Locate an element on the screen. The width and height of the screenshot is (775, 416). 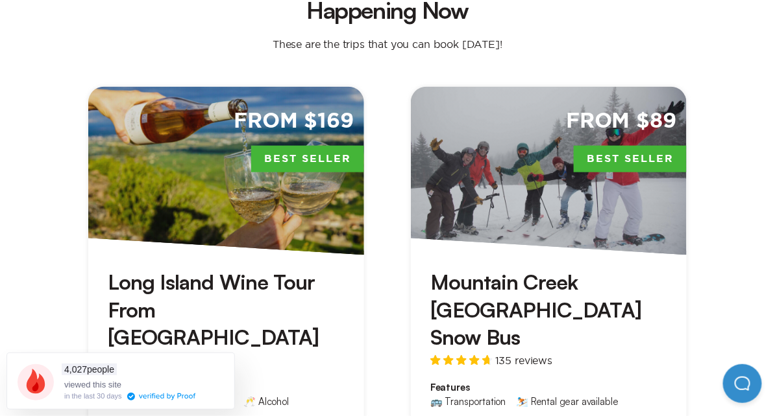
div: in the last 30 days is located at coordinates (93, 396).